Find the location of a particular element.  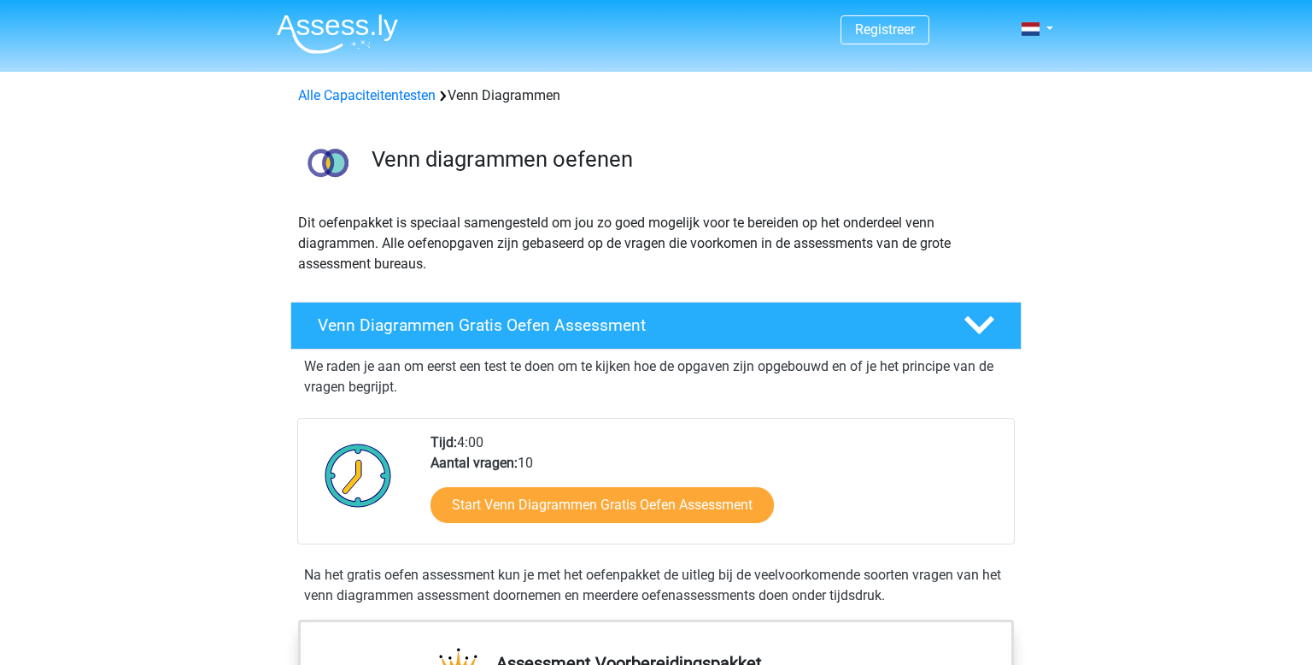

p: We raden je aan om eerst een test te doen om te kijken hoe de opgaven zijn opgebouwd en of je het... is located at coordinates (656, 377).